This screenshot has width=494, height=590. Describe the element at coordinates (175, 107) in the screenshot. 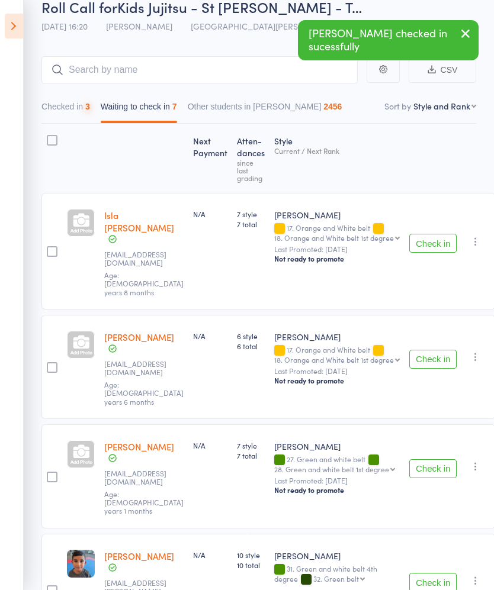

I see `div: 7` at that location.